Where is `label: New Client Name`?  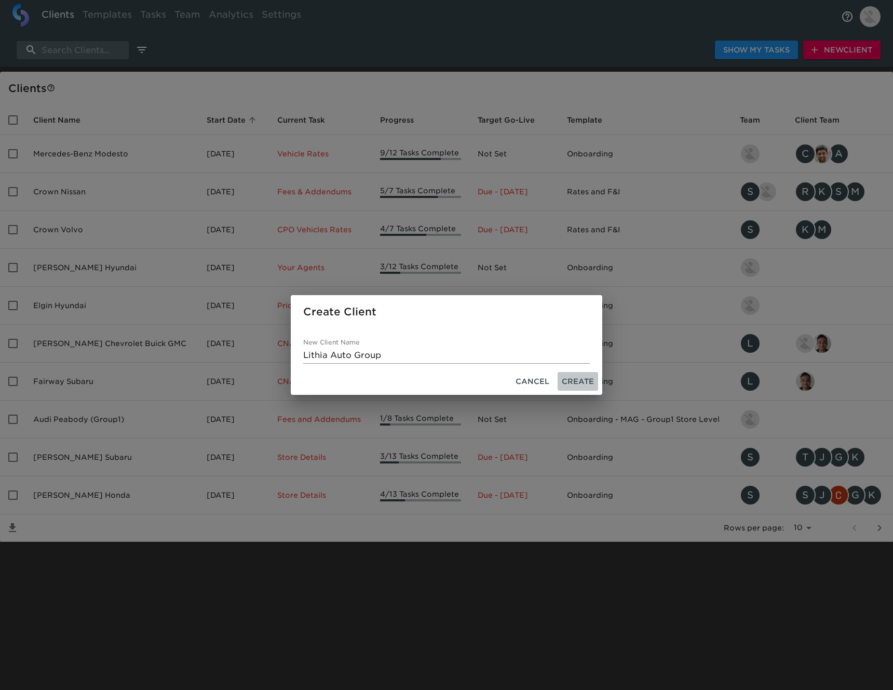
label: New Client Name is located at coordinates (331, 342).